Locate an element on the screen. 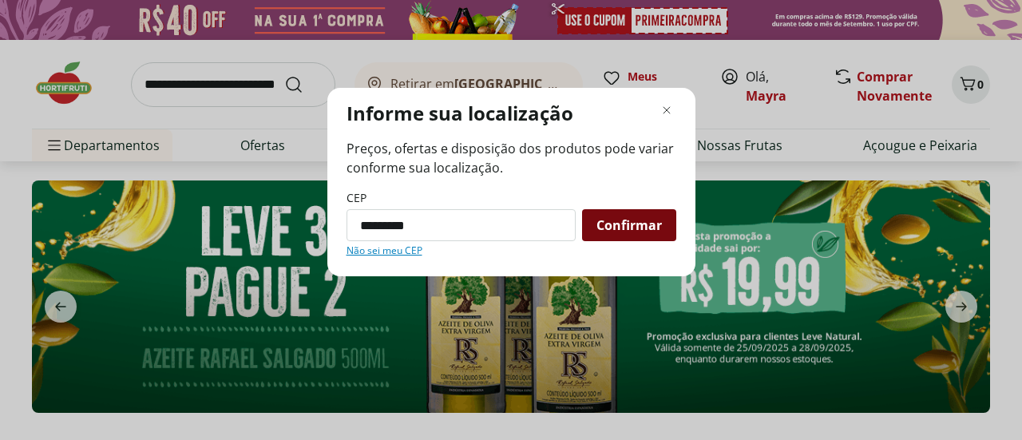 The width and height of the screenshot is (1022, 440). span: Preços, ofertas e disposição dos produtos pode variar conforme sua localização. is located at coordinates (511, 158).